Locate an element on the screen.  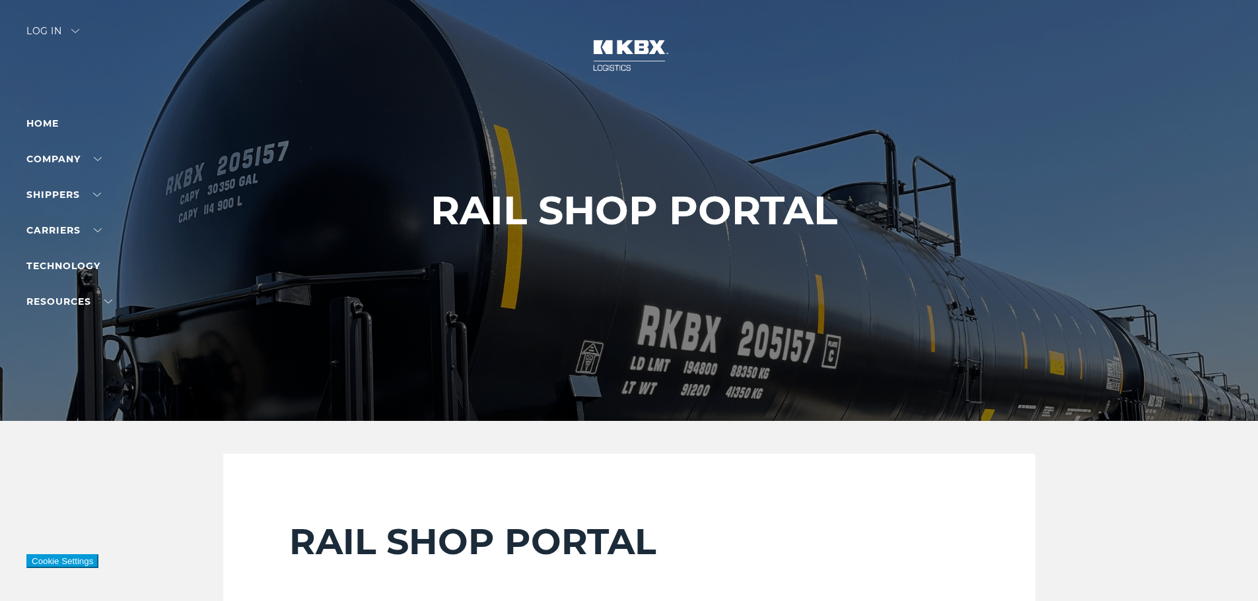
h2: RAIL SHOP PORTAL is located at coordinates (629, 542).